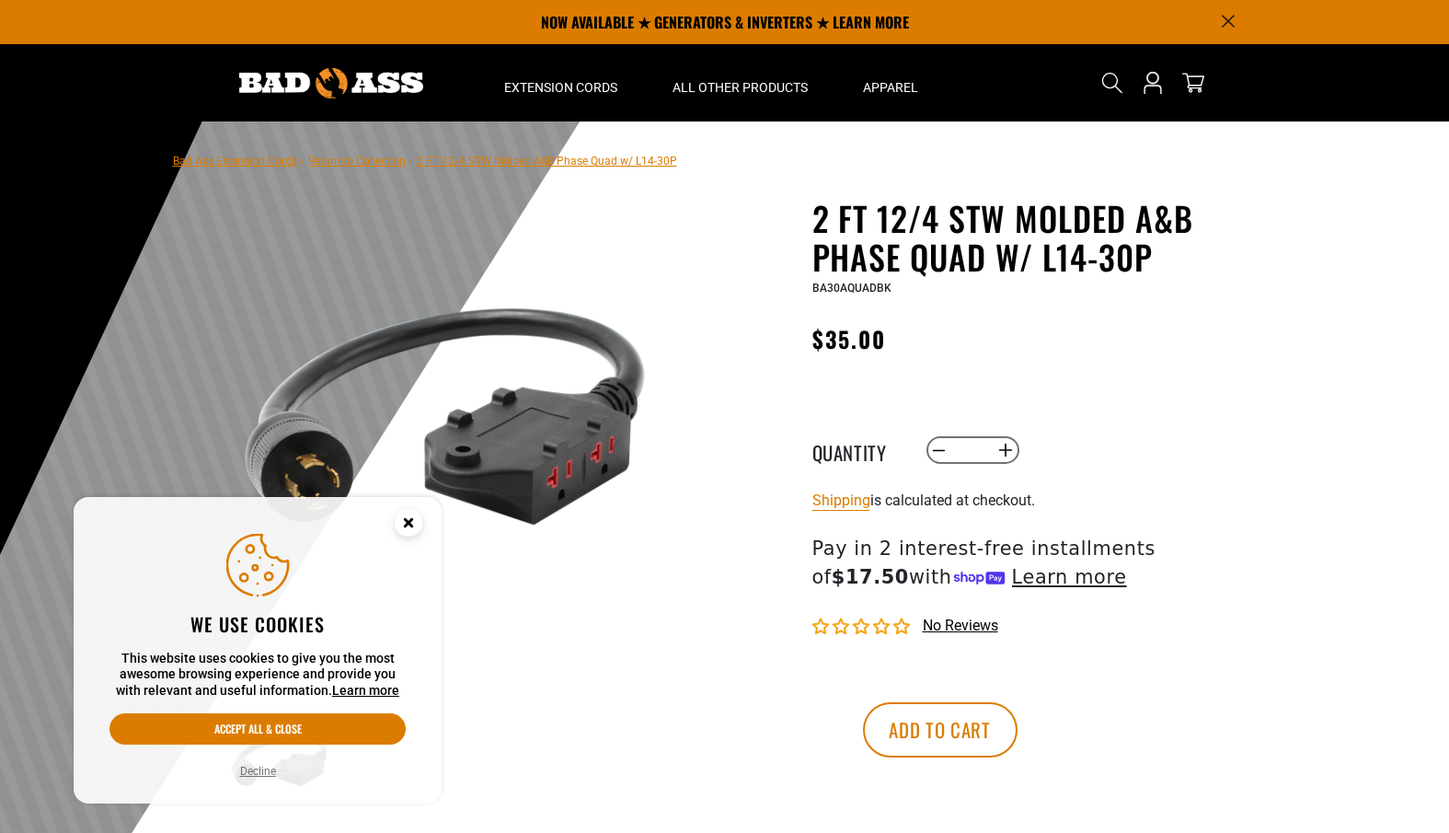 Image resolution: width=1449 pixels, height=833 pixels. Describe the element at coordinates (258, 771) in the screenshot. I see `button: Decline` at that location.